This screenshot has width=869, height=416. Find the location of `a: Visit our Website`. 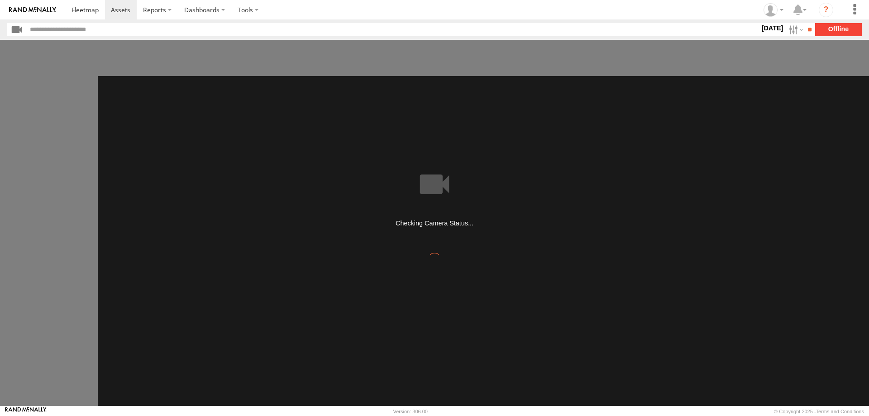

a: Visit our Website is located at coordinates (26, 411).